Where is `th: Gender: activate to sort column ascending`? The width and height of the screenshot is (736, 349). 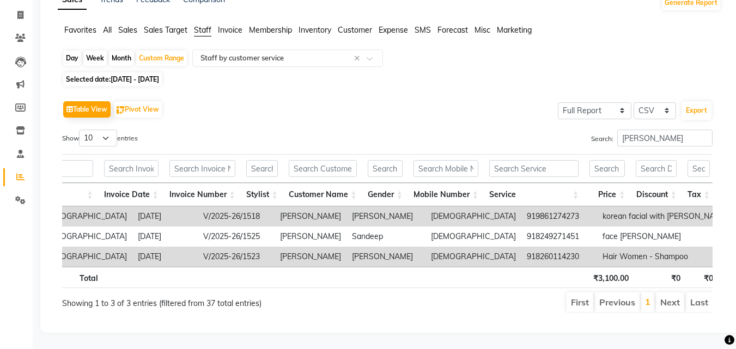
th: Gender: activate to sort column ascending is located at coordinates (385, 194).